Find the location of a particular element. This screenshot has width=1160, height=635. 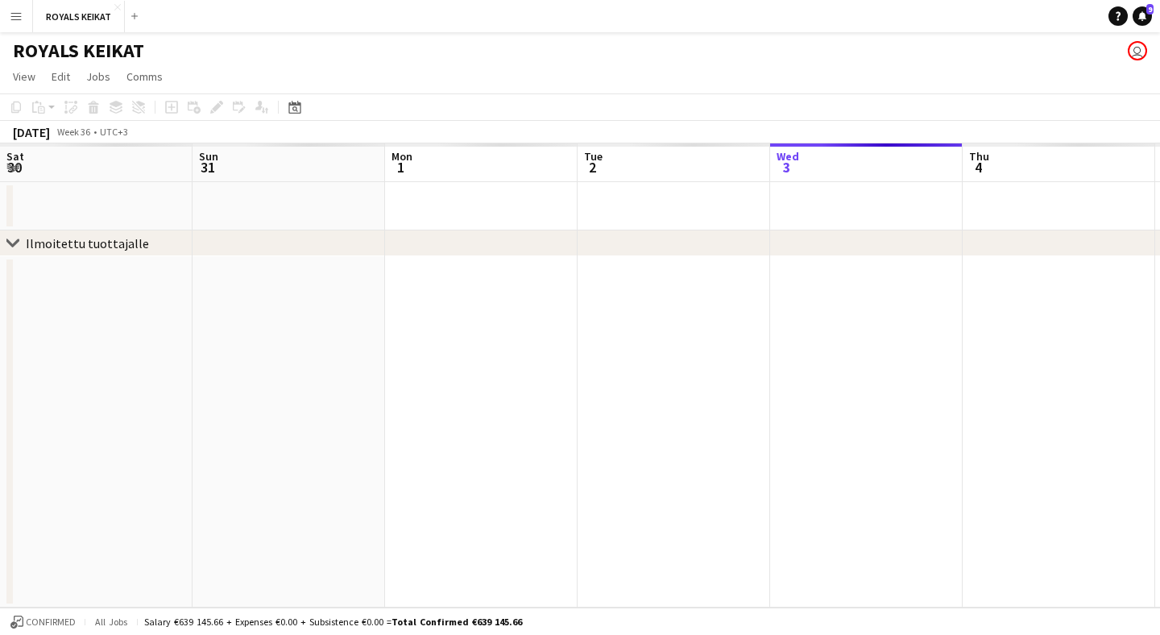

span: Edit is located at coordinates (60, 76).